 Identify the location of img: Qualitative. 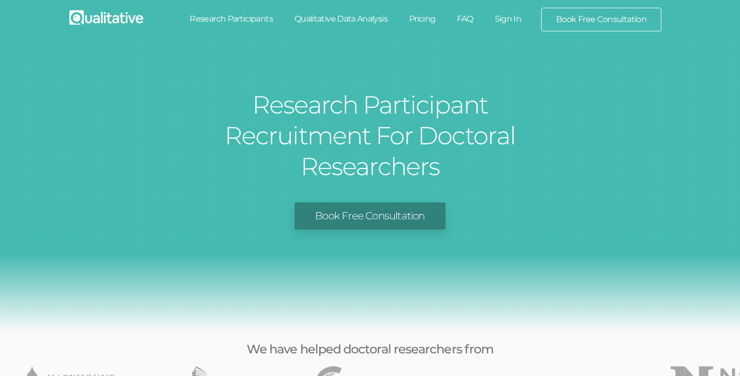
(106, 17).